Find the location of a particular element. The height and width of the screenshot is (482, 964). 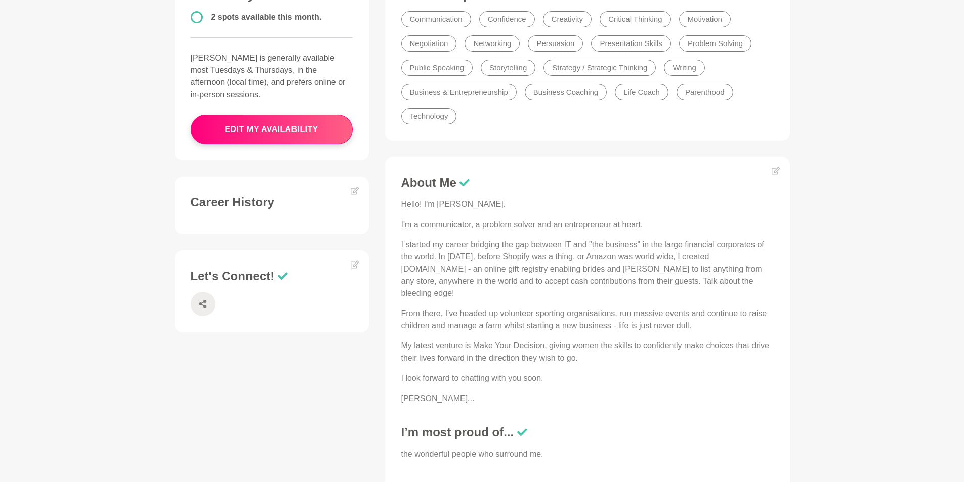

p: I look forward to chatting with you soon. is located at coordinates (588, 379).